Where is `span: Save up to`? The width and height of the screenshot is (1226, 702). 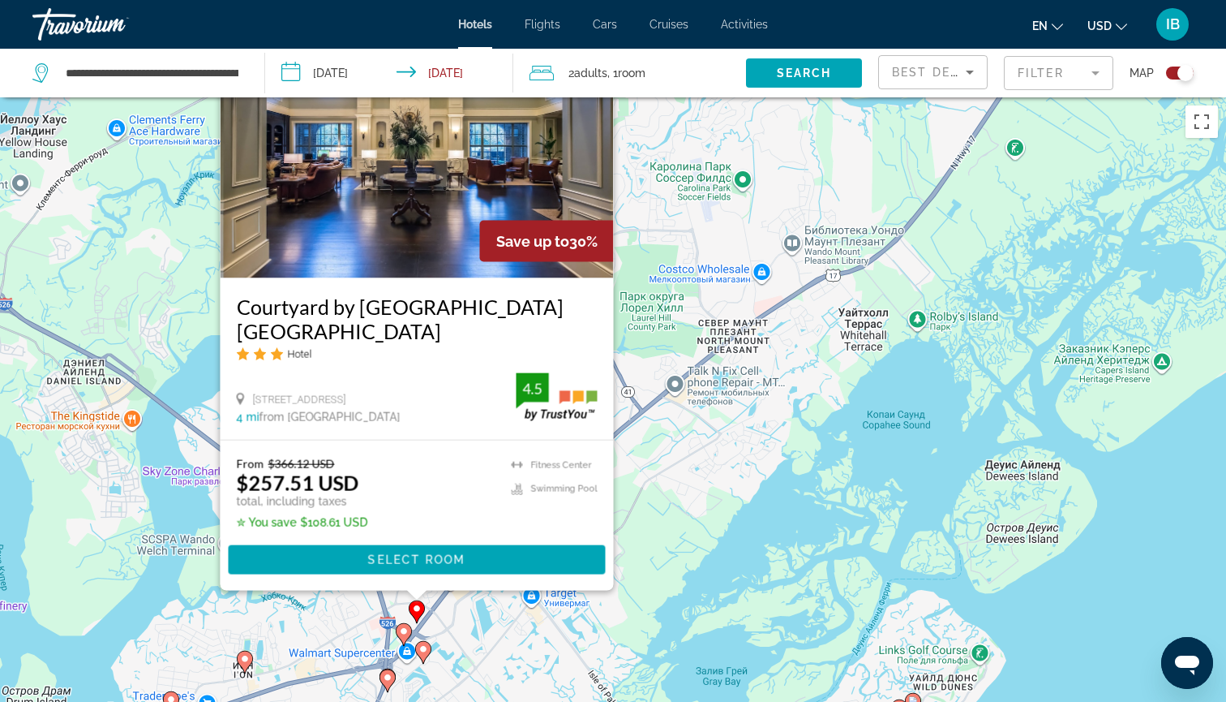
span: Save up to is located at coordinates (533, 240).